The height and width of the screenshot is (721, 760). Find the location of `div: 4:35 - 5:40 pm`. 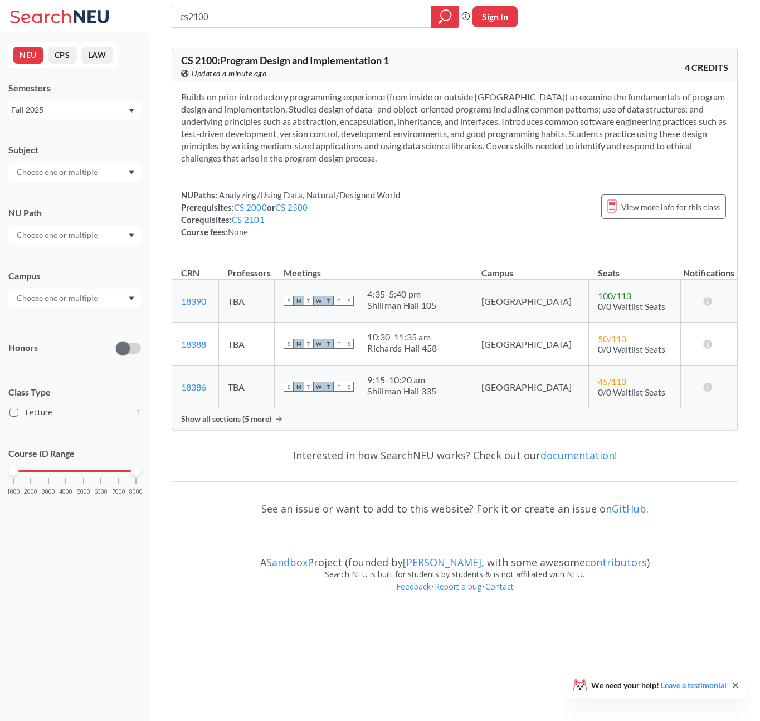

div: 4:35 - 5:40 pm is located at coordinates (402, 294).